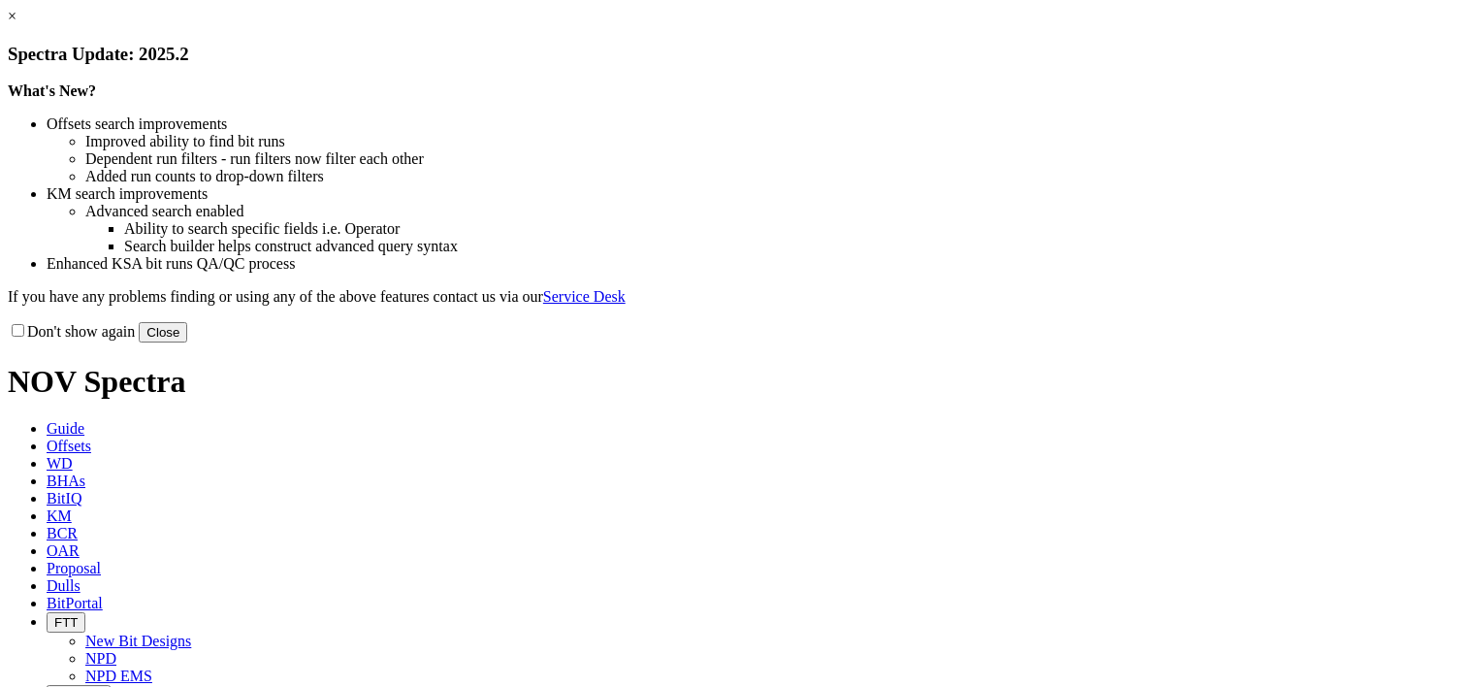 Image resolution: width=1482 pixels, height=687 pixels. What do you see at coordinates (780, 211) in the screenshot?
I see `li: Advanced search enabled` at bounding box center [780, 211].